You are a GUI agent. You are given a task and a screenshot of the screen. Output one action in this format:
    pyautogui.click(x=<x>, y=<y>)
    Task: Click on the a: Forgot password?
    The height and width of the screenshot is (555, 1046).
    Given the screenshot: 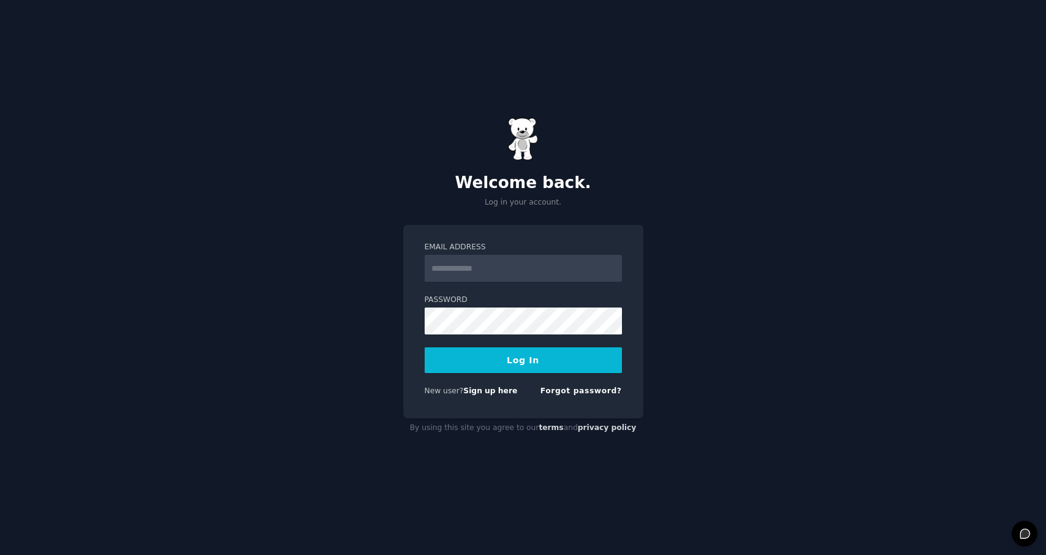 What is the action you would take?
    pyautogui.click(x=581, y=391)
    